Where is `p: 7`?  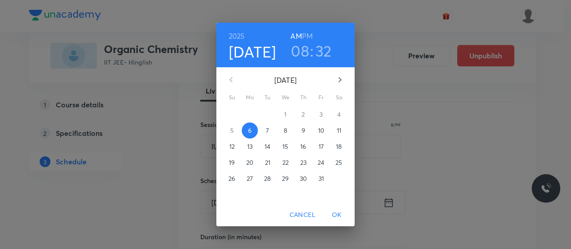
p: 7 is located at coordinates (267, 131).